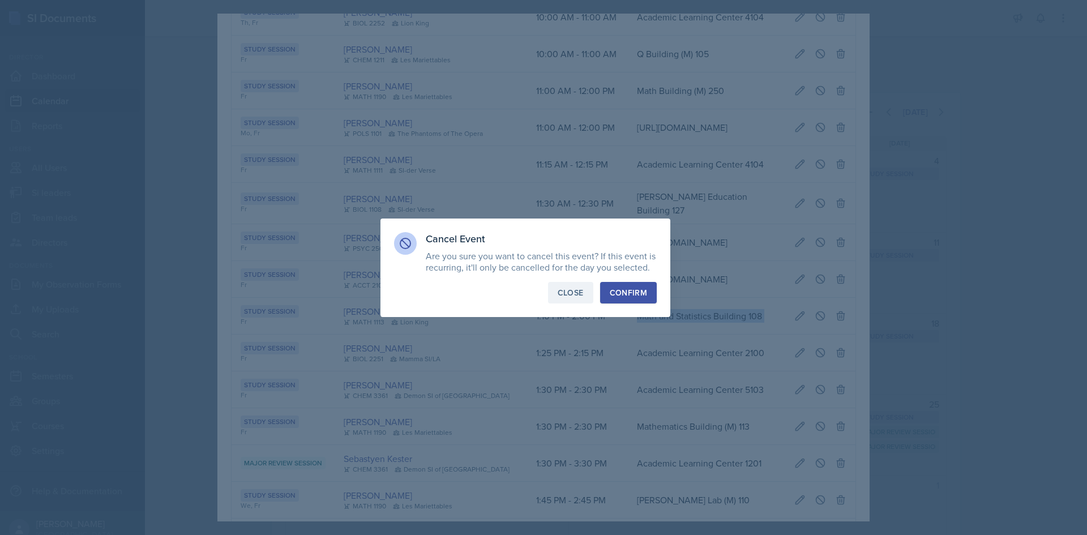 The image size is (1087, 535). I want to click on button: Close, so click(571, 293).